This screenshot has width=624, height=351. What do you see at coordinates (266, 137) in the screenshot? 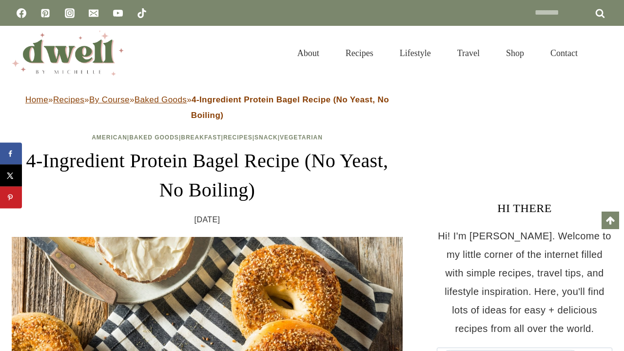
I see `a: Snack` at bounding box center [266, 137].